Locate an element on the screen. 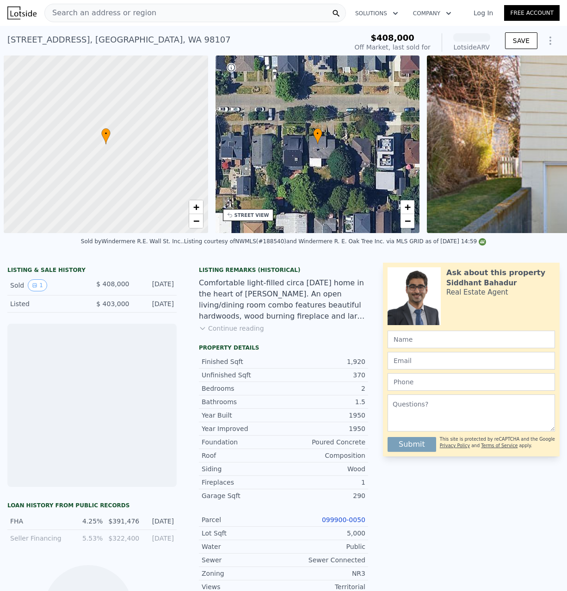  div: Ask about this property is located at coordinates (496, 273).